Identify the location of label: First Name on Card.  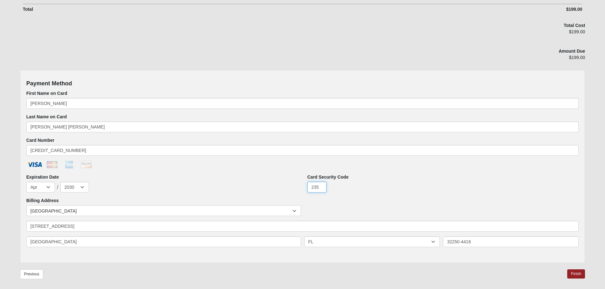
(47, 93).